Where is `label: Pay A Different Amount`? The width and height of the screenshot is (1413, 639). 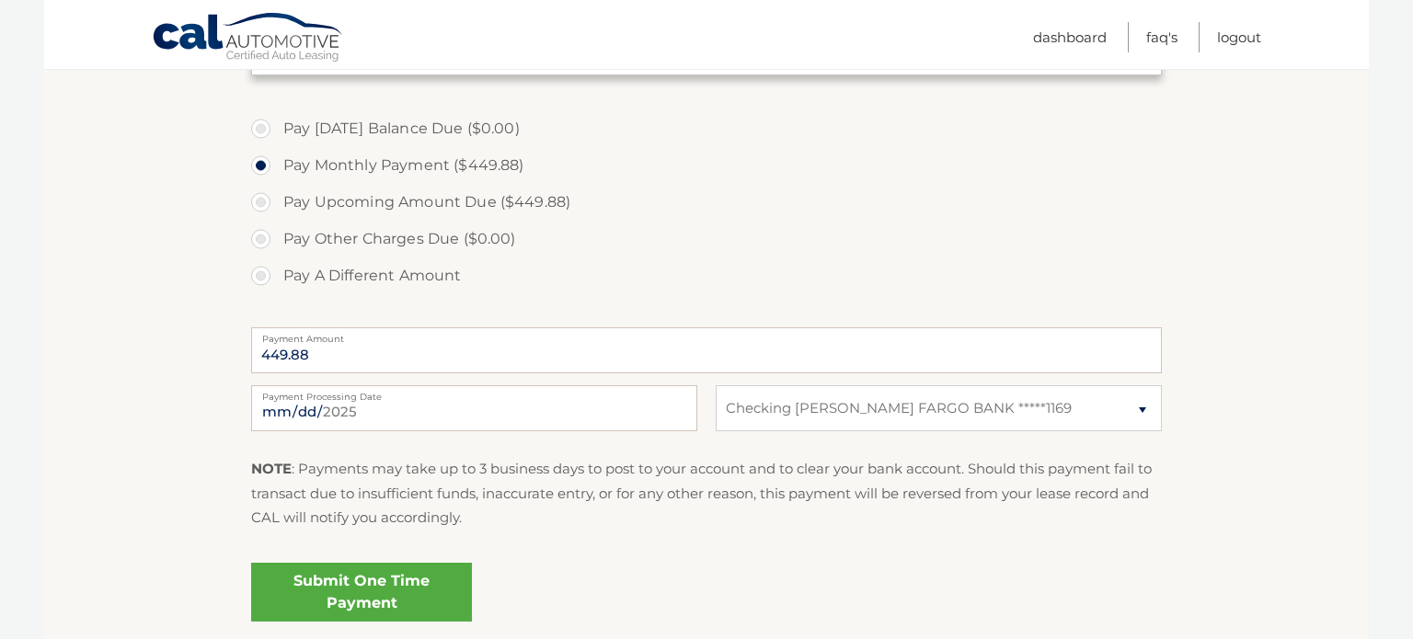
label: Pay A Different Amount is located at coordinates (707, 276).